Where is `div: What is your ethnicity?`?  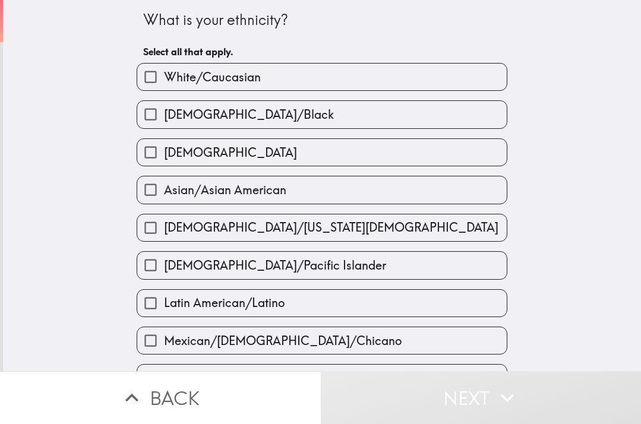 div: What is your ethnicity? is located at coordinates (322, 20).